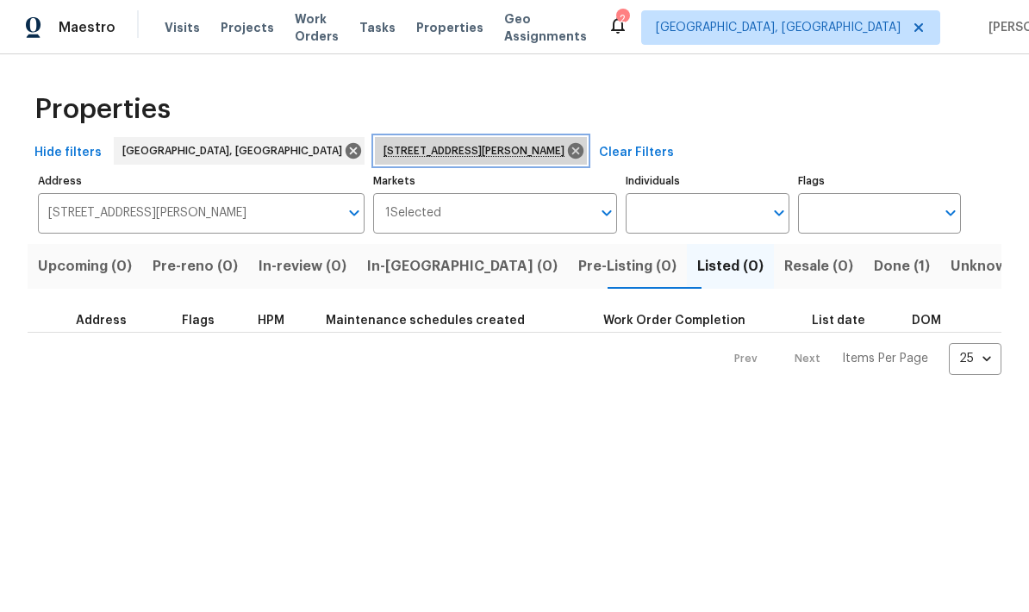  I want to click on button: Clear Filters, so click(636, 153).